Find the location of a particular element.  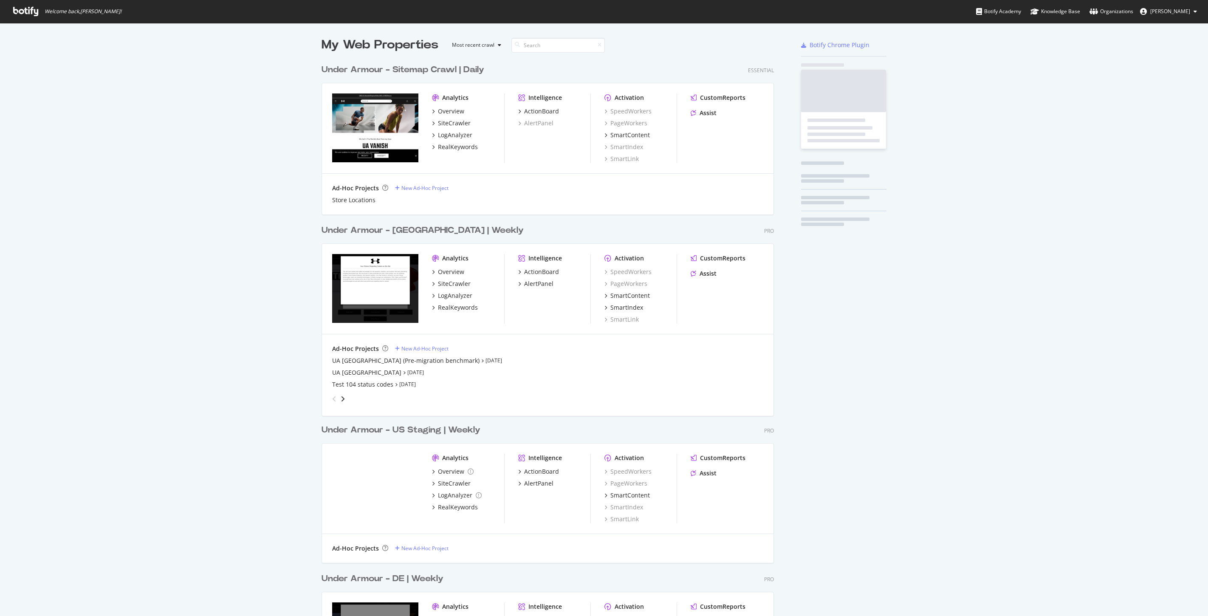

div: SiteCrawler is located at coordinates (454, 483).